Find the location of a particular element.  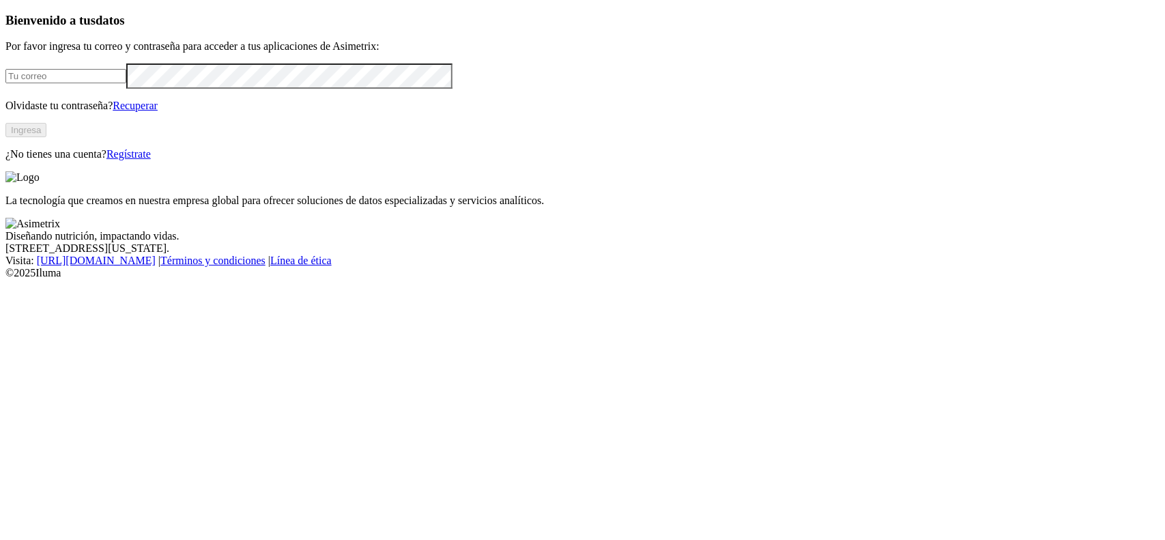

p: ¿No tienes una cuenta? is located at coordinates (582, 154).